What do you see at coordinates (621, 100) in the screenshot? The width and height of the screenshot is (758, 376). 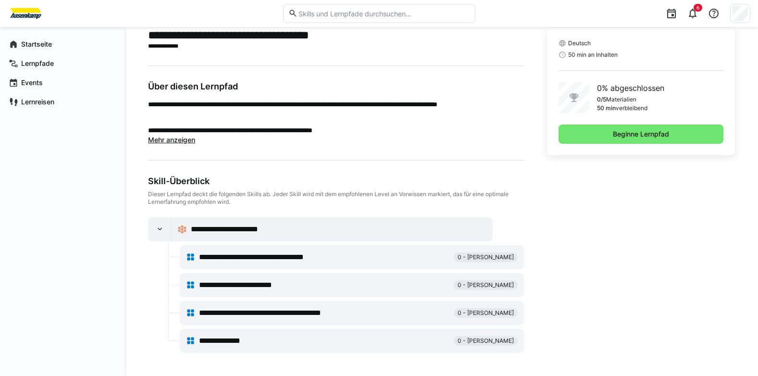 I see `p: Materialien` at bounding box center [621, 100].